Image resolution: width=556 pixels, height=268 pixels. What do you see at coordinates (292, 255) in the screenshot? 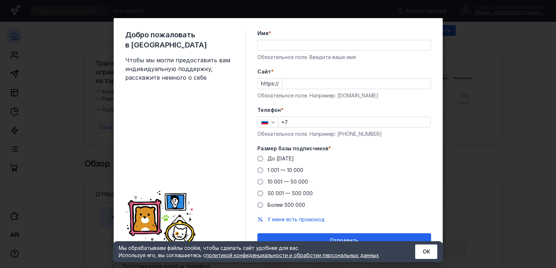
I see `a: политикой конфиденциальности и обработки персональных данных` at bounding box center [292, 255].